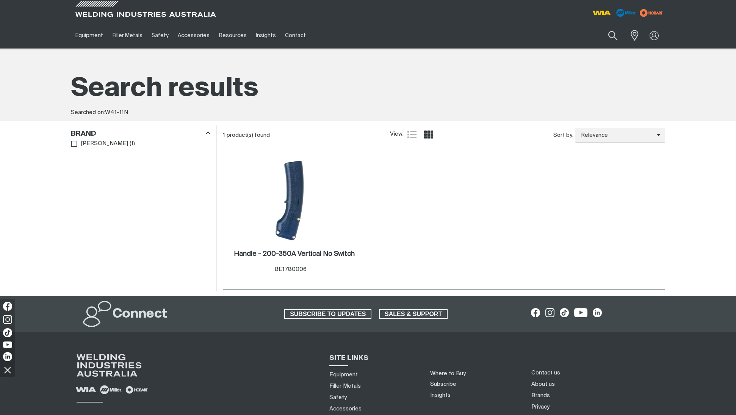 The height and width of the screenshot is (415, 736). I want to click on a: Resources, so click(233, 35).